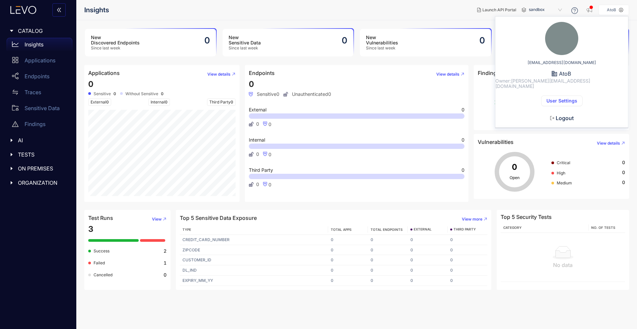 This screenshot has width=637, height=329. Describe the element at coordinates (307, 94) in the screenshot. I see `span: Unauthenticated 0` at that location.